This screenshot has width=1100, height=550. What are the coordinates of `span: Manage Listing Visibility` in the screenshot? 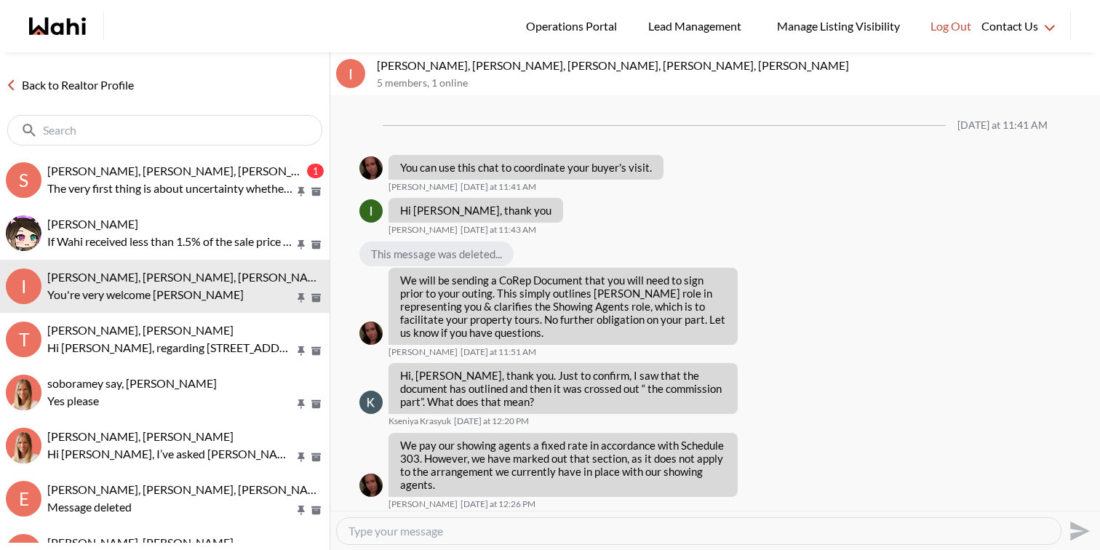 It's located at (838, 26).